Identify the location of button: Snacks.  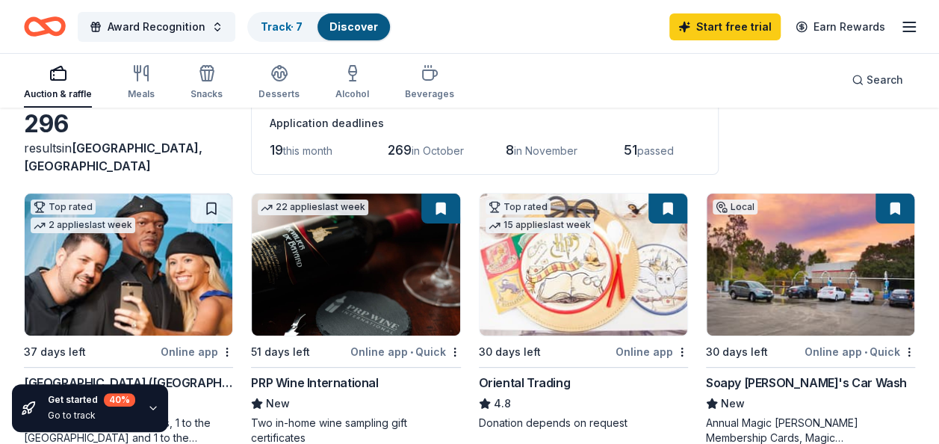
(206, 83).